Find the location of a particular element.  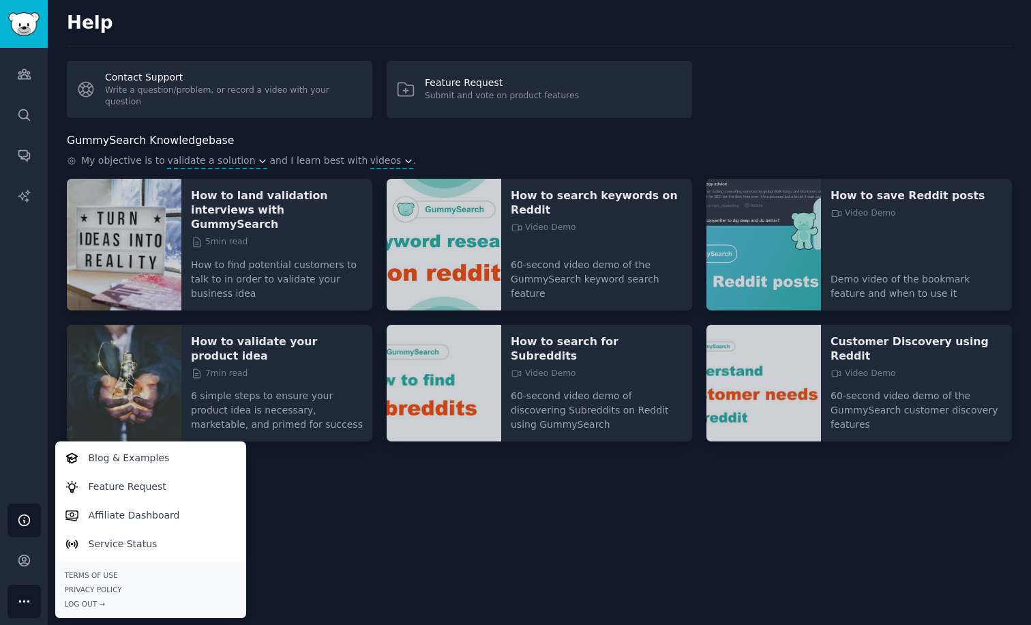

p: Blog & Examples is located at coordinates (129, 458).